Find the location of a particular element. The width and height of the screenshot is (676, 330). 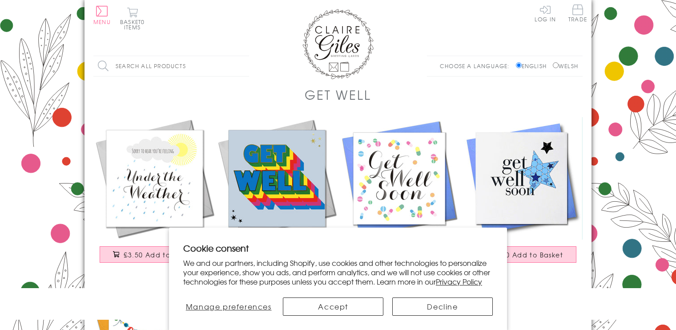

input: Search all products is located at coordinates (171, 66).